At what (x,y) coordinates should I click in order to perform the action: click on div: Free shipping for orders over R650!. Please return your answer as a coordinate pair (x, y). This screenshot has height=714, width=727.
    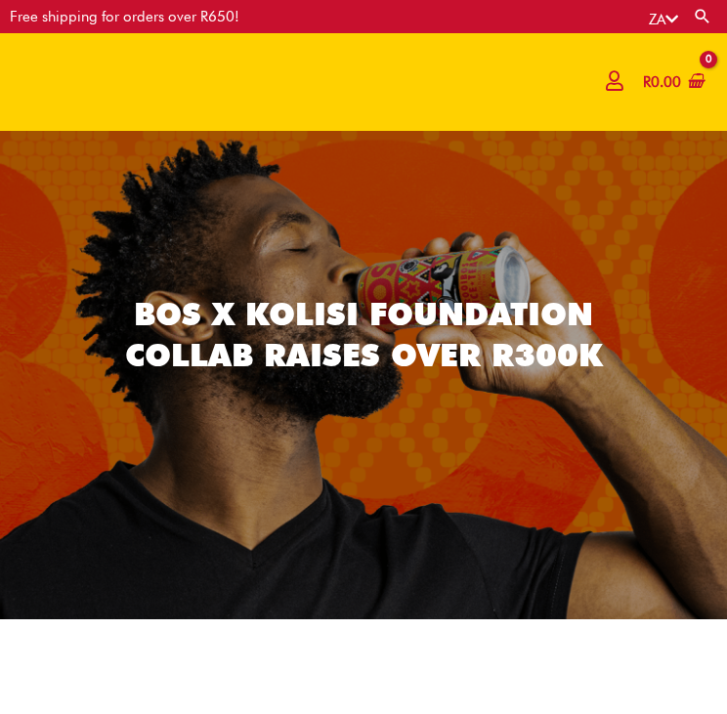
    Looking at the image, I should click on (124, 17).